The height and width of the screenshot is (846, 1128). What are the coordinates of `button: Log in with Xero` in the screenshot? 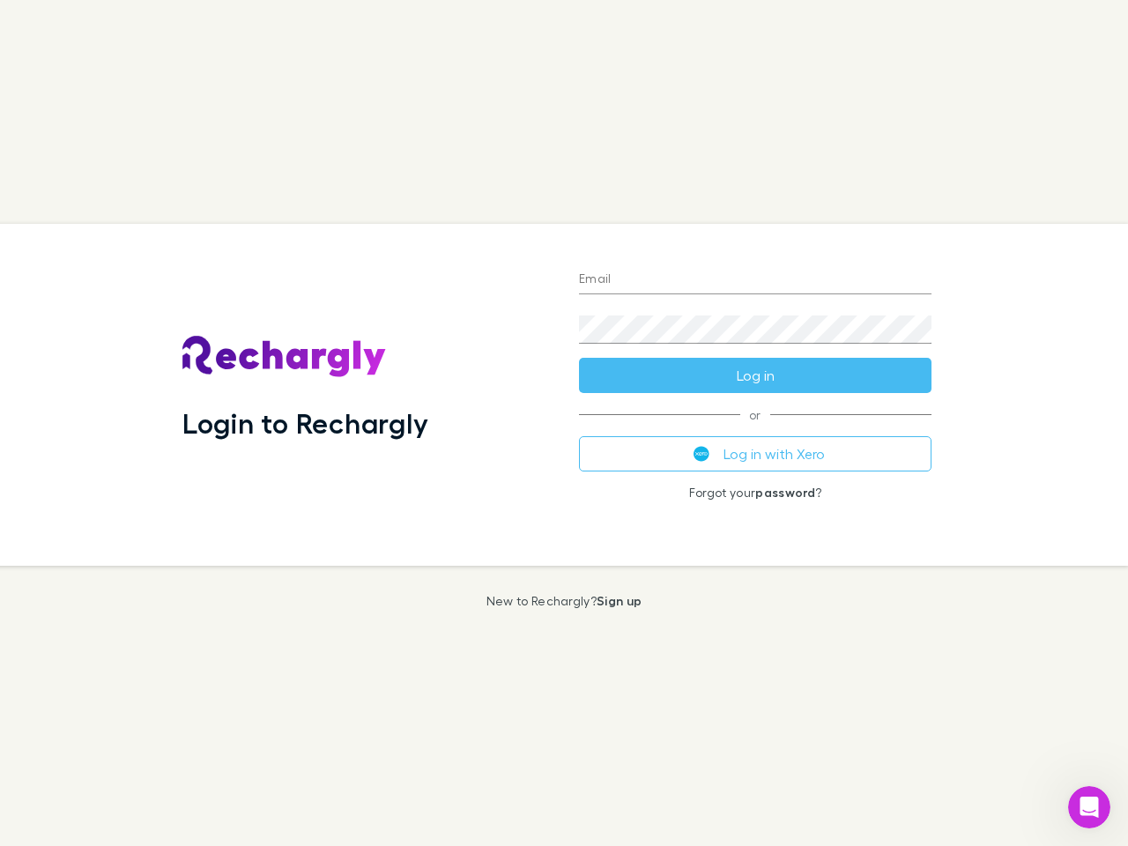 It's located at (756, 454).